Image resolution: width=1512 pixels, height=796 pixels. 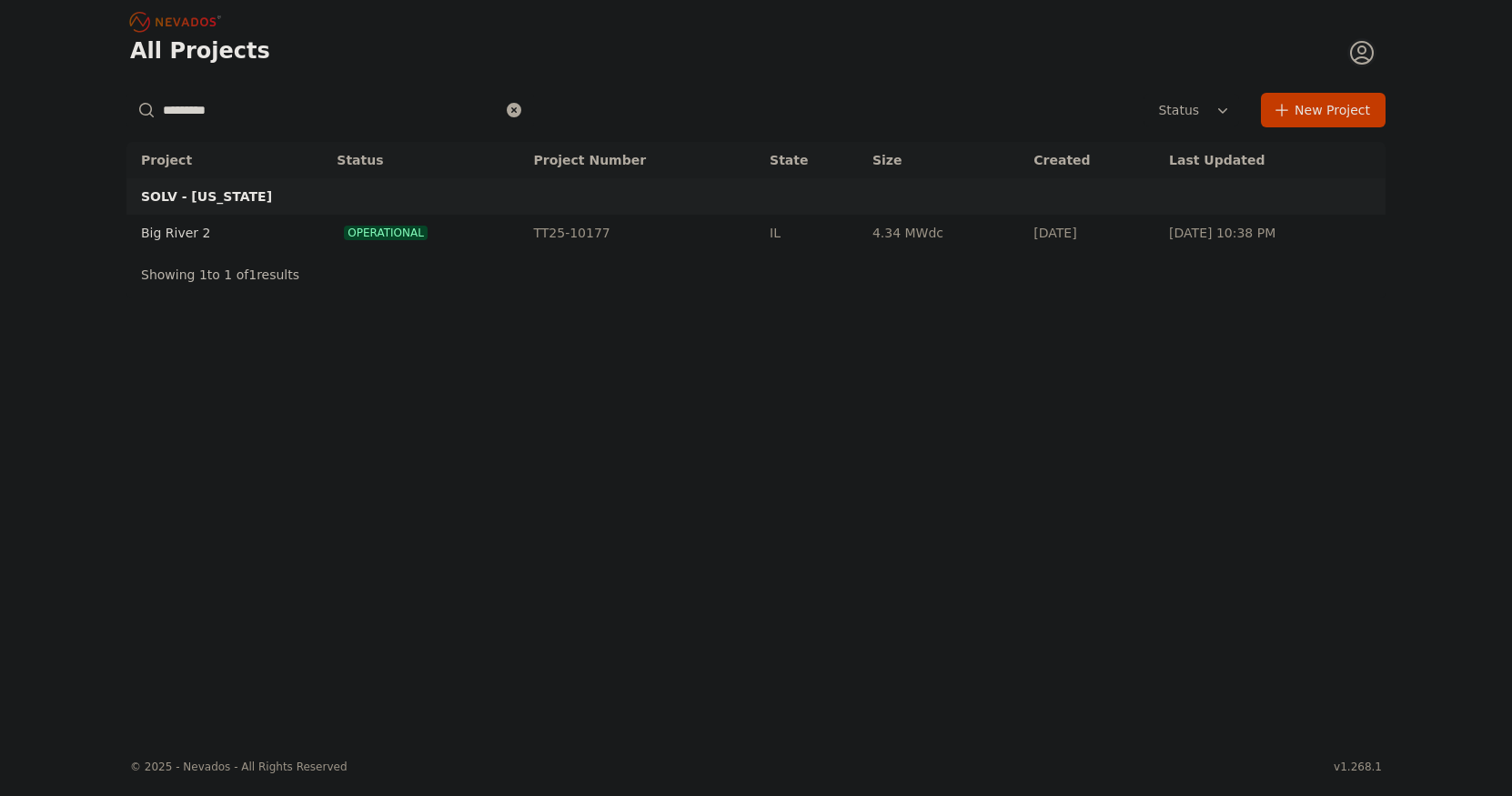 What do you see at coordinates (642, 160) in the screenshot?
I see `th: Project Number` at bounding box center [642, 160].